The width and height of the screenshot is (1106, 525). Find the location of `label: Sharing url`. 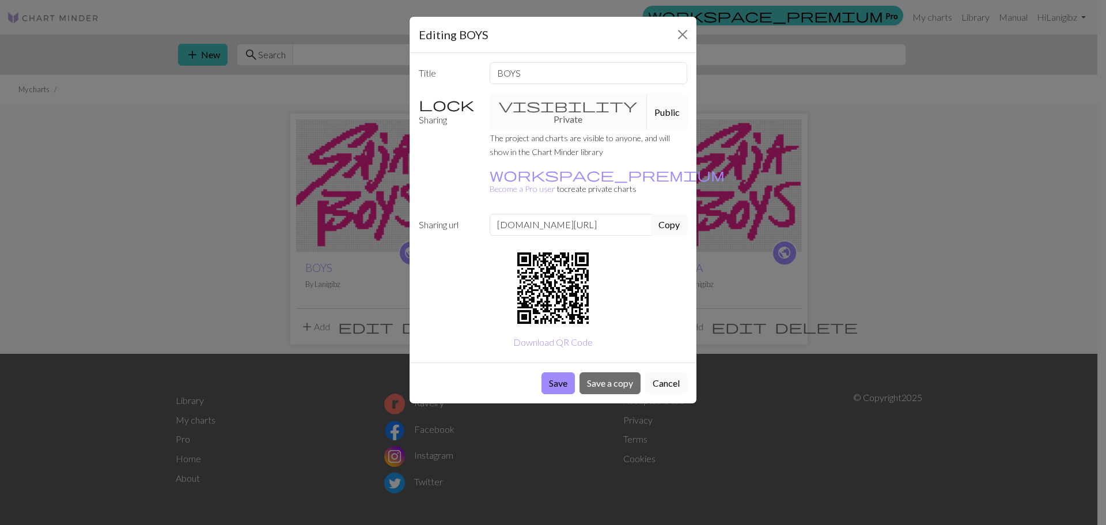

label: Sharing url is located at coordinates (447, 225).